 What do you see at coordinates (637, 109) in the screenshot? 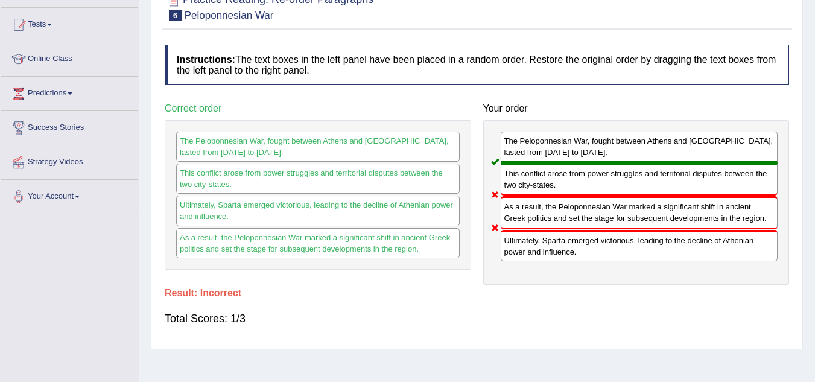
I see `h4: Your order` at bounding box center [637, 109].